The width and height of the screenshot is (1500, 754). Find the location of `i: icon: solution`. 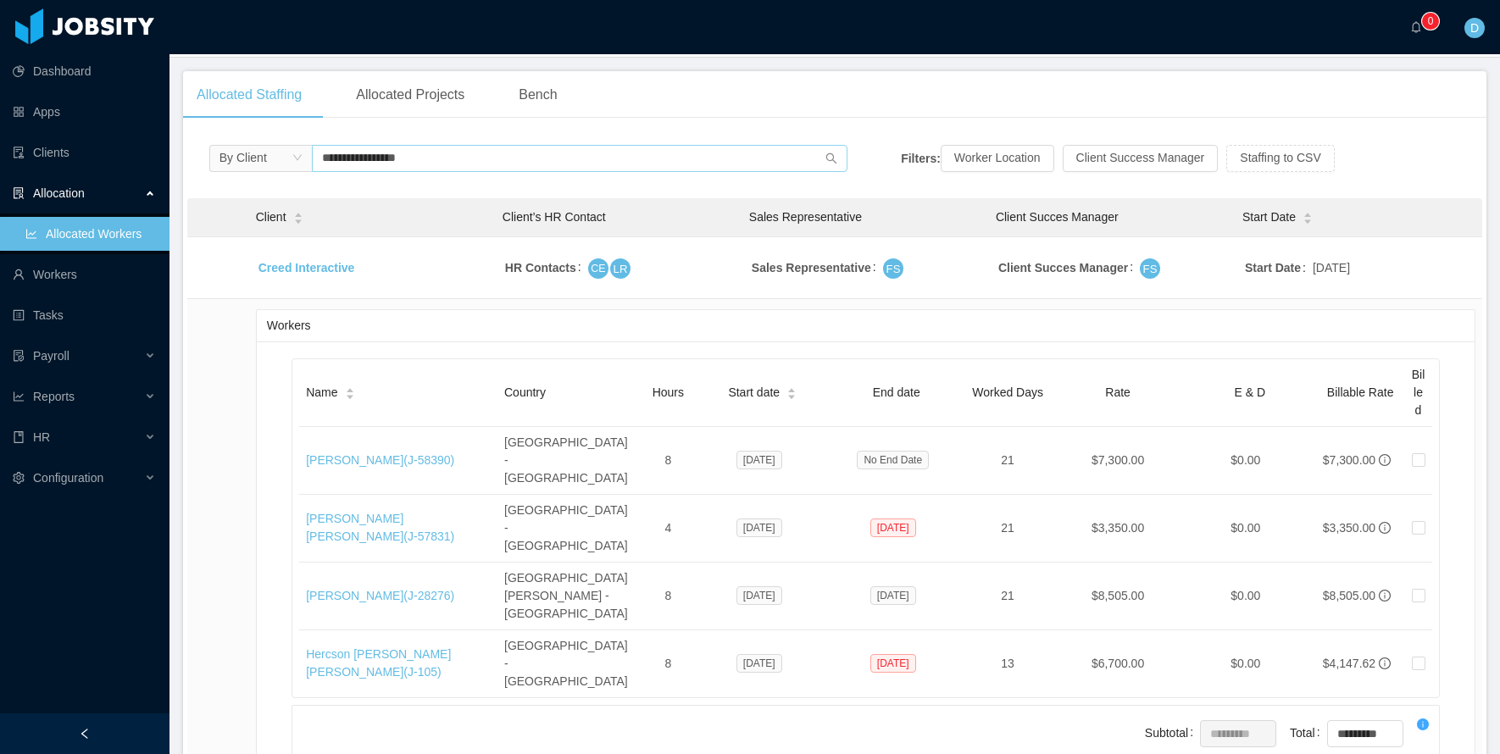

i: icon: solution is located at coordinates (19, 193).